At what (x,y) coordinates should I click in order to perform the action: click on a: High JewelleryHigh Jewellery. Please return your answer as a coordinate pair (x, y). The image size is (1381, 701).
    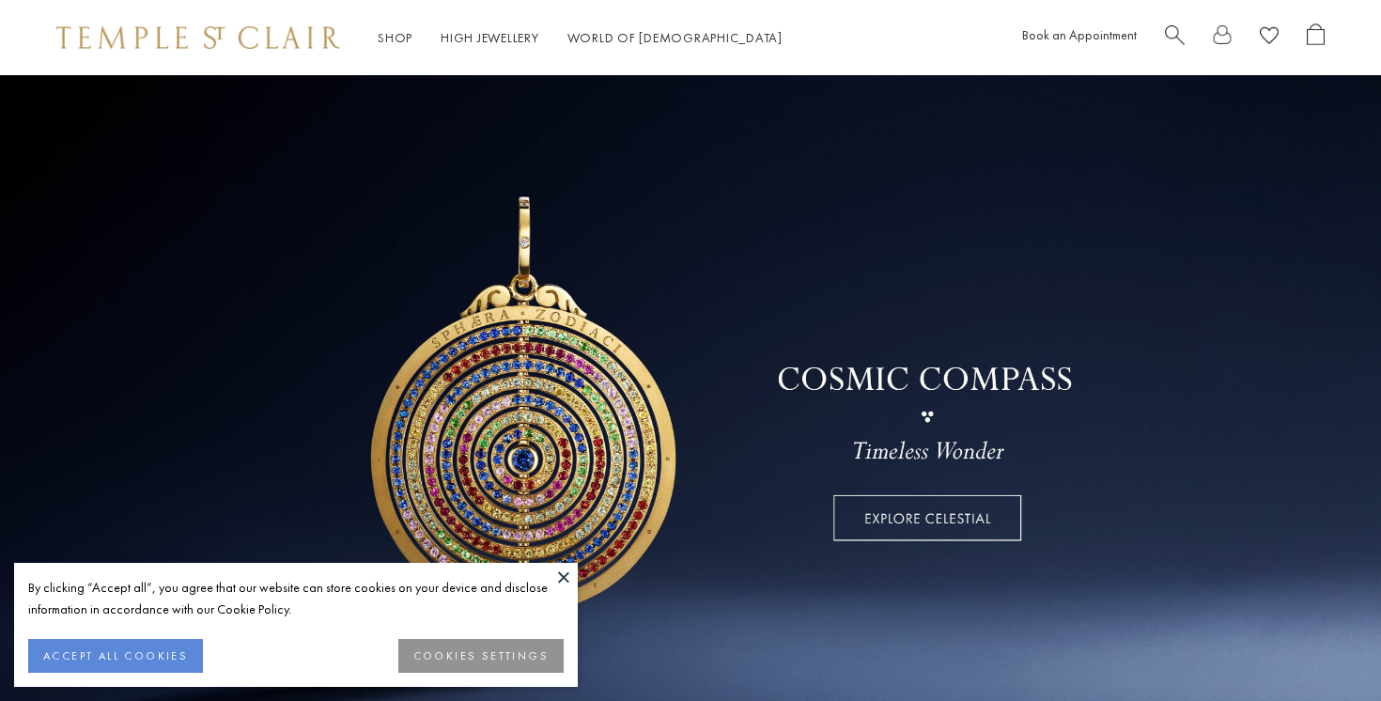
    Looking at the image, I should click on (489, 38).